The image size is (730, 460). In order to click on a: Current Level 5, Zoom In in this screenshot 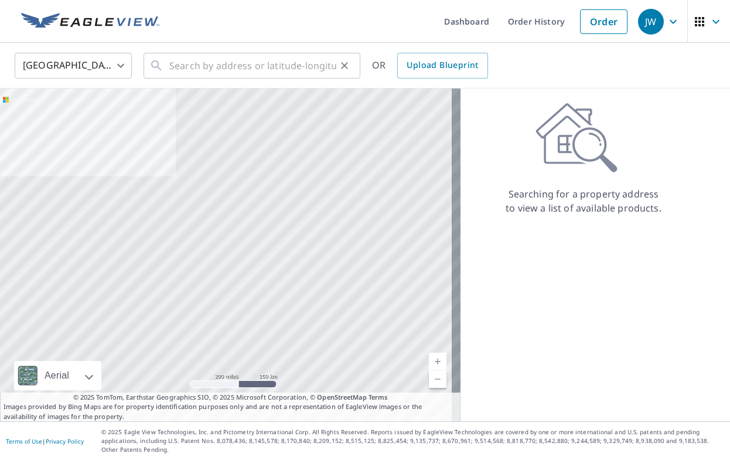, I will do `click(438, 362)`.